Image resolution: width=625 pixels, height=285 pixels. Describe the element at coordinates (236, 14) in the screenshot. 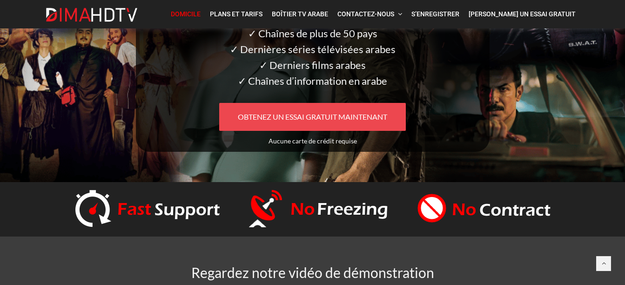

I see `a: Plans et tarifs` at that location.